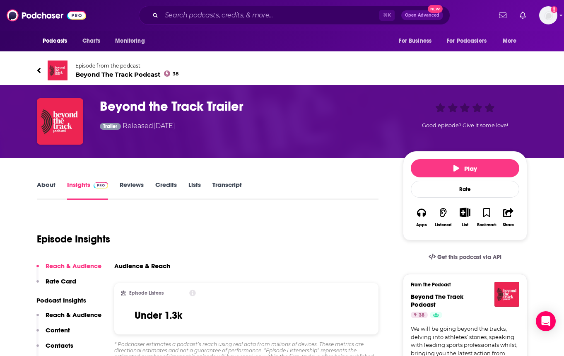  Describe the element at coordinates (469, 257) in the screenshot. I see `span: Get this podcast via API` at that location.